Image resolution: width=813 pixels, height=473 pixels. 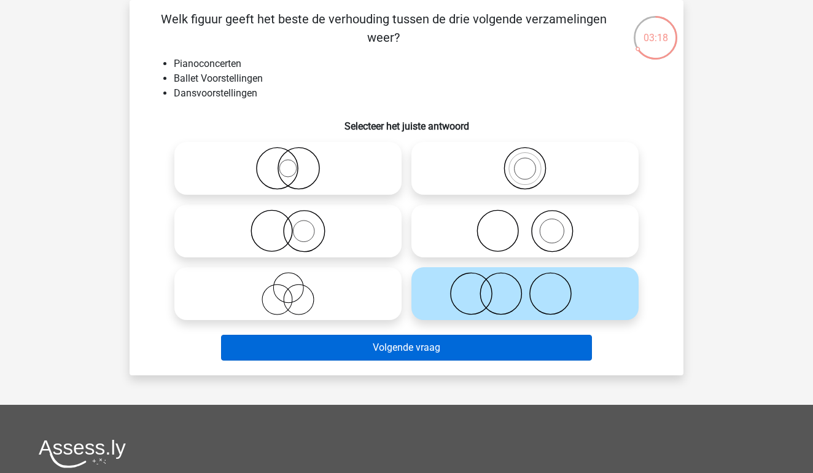 I want to click on div: 03:18, so click(x=656, y=30).